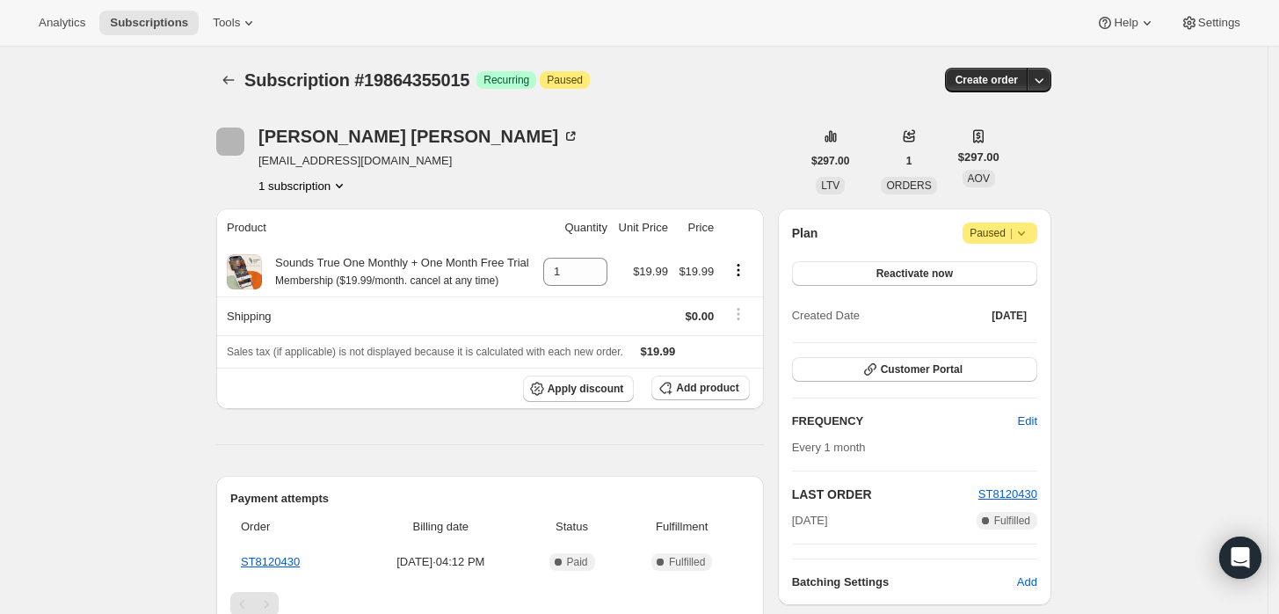 The height and width of the screenshot is (614, 1279). I want to click on span: AOV, so click(979, 178).